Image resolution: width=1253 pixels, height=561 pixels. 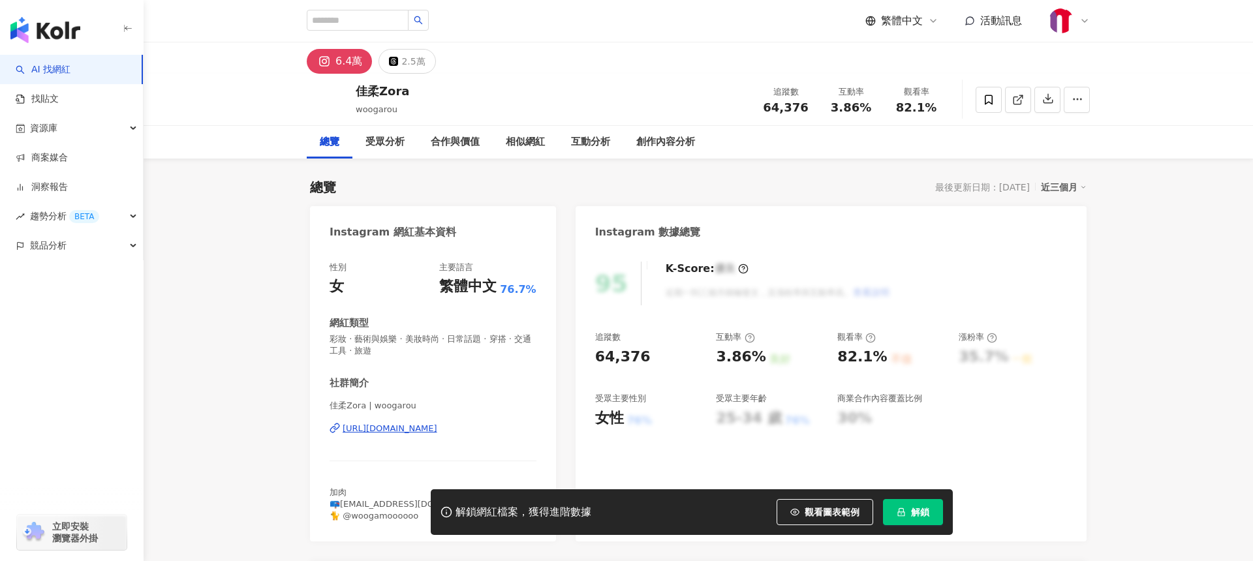 What do you see at coordinates (920, 512) in the screenshot?
I see `span: 解鎖` at bounding box center [920, 512].